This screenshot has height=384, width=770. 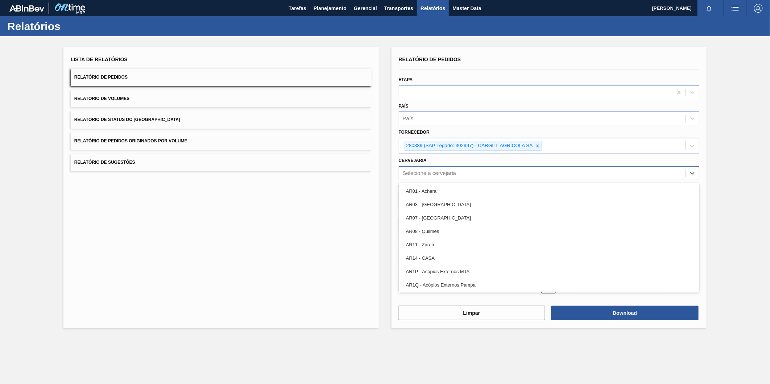 I want to click on h1: Relatórios, so click(x=71, y=26).